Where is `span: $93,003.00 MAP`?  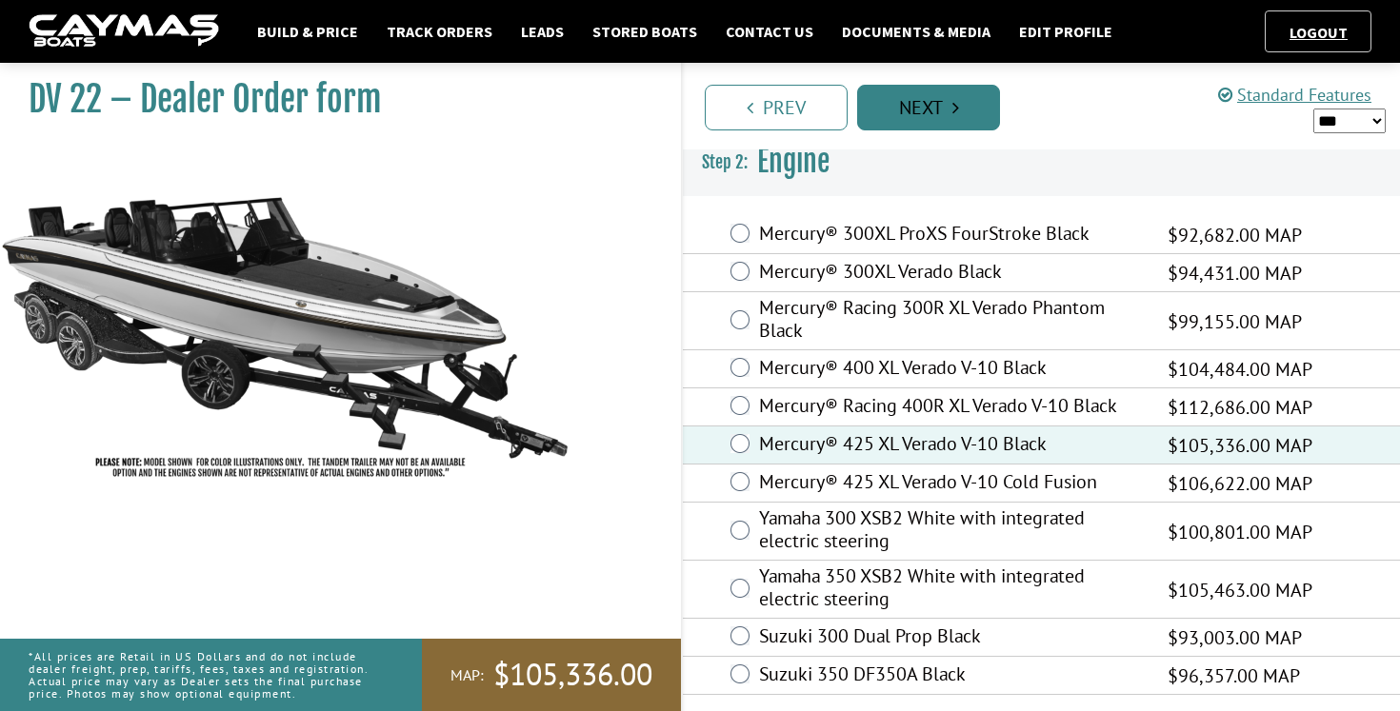 span: $93,003.00 MAP is located at coordinates (1234, 638).